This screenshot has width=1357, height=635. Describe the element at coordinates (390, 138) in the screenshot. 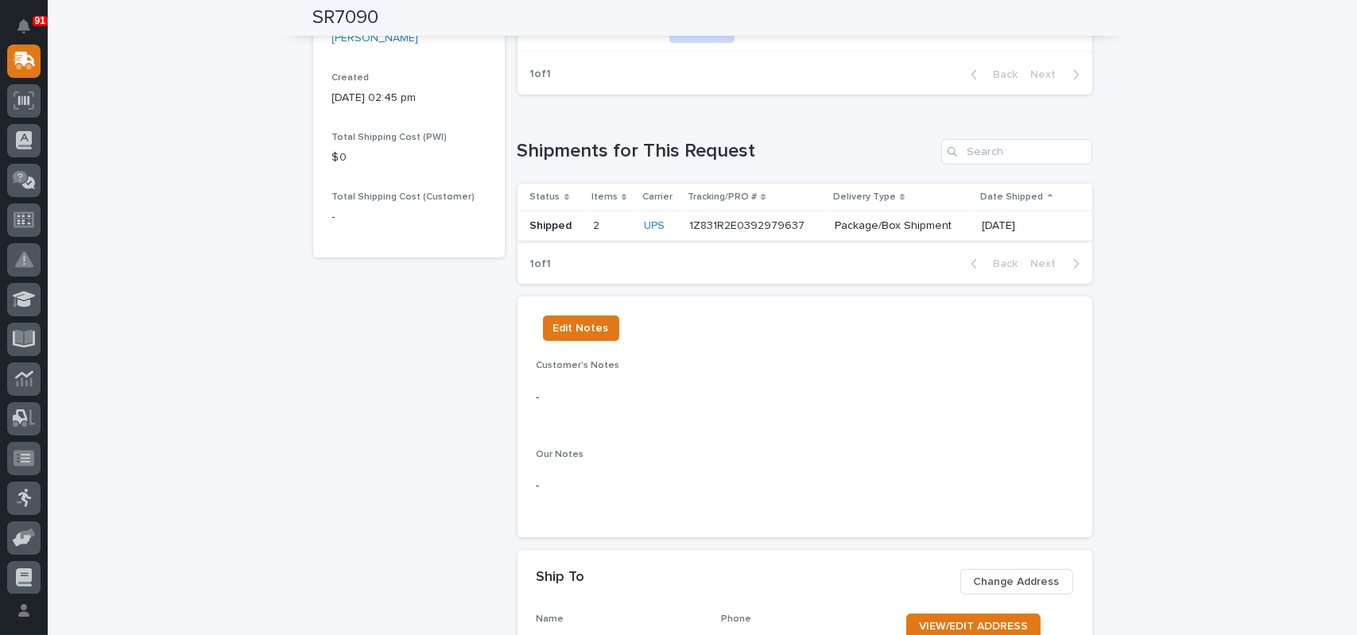

I see `span: Total Shipping Cost (PWI)` at that location.